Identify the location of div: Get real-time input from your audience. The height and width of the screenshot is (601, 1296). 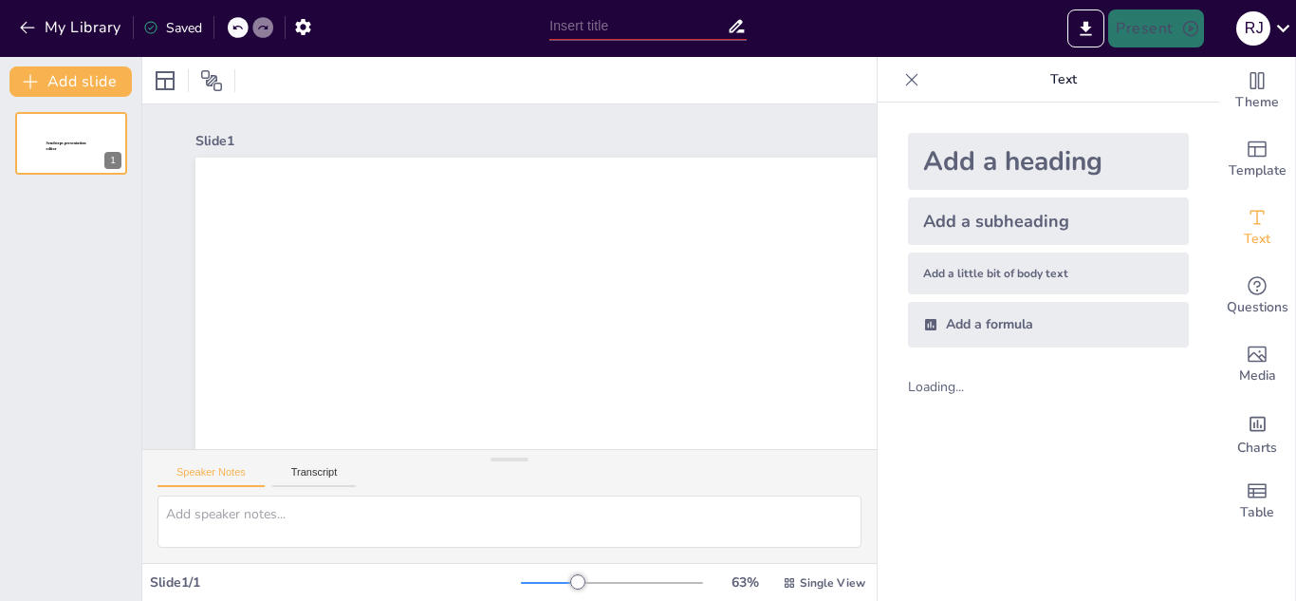
(1258, 296).